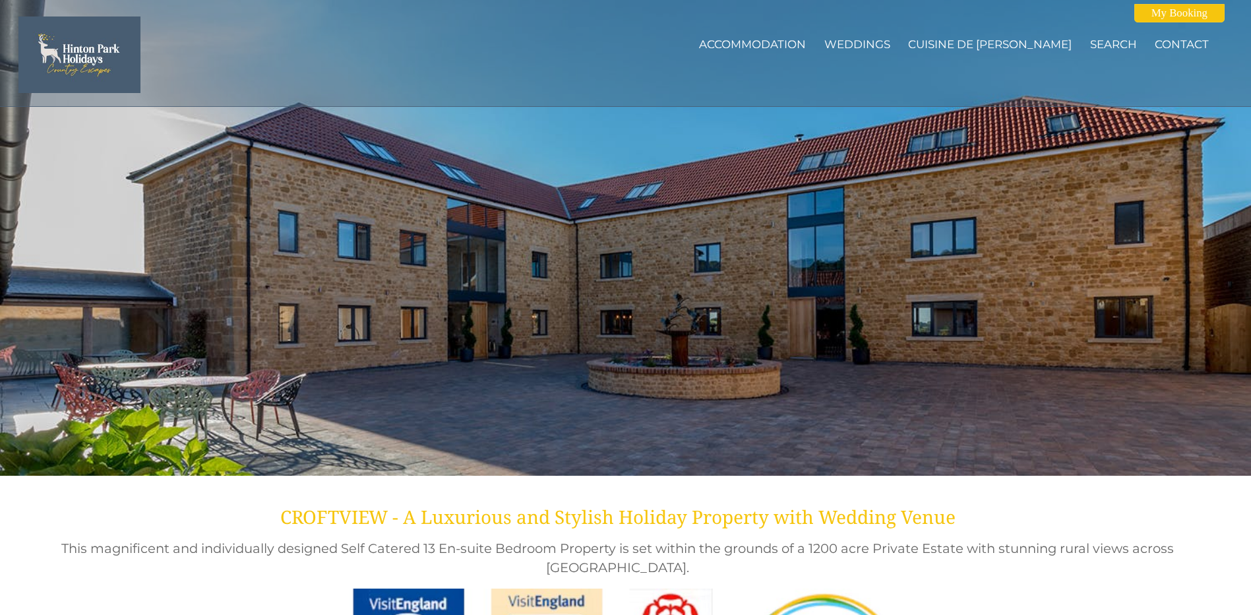 This screenshot has width=1251, height=615. Describe the element at coordinates (79, 55) in the screenshot. I see `img: Hinton Park Holidays Ltd` at that location.